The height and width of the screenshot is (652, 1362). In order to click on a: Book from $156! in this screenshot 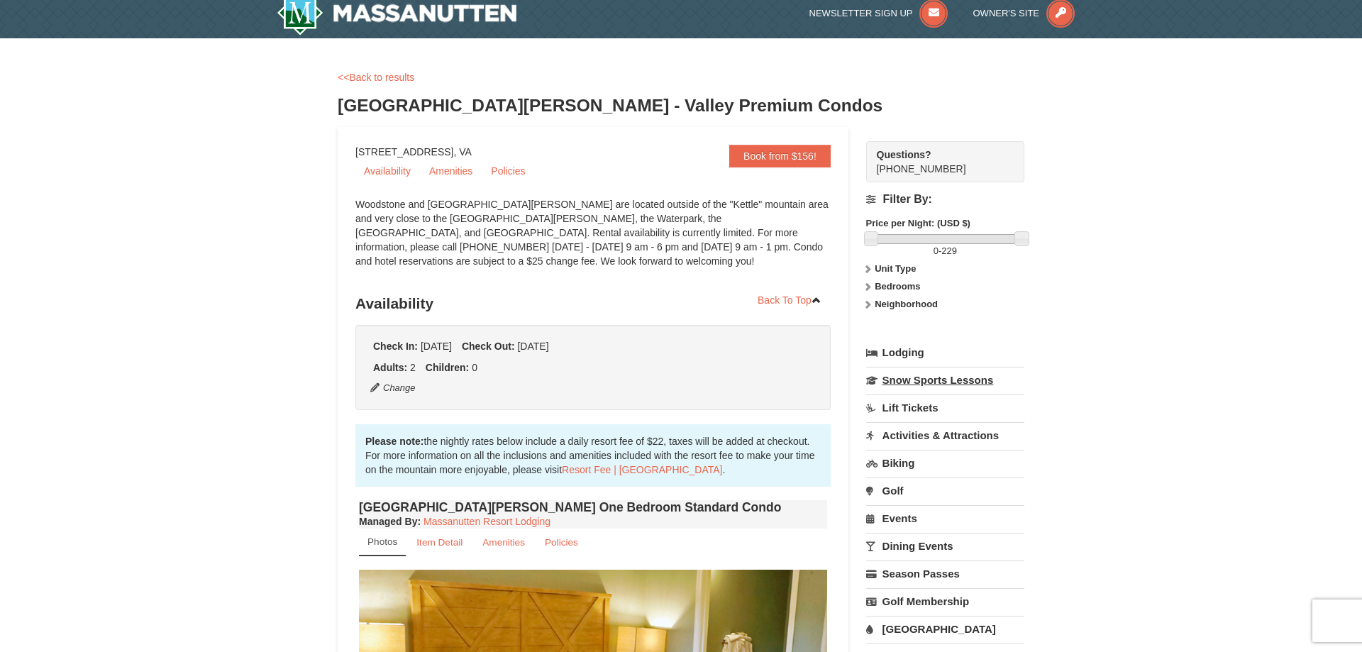, I will do `click(779, 156)`.